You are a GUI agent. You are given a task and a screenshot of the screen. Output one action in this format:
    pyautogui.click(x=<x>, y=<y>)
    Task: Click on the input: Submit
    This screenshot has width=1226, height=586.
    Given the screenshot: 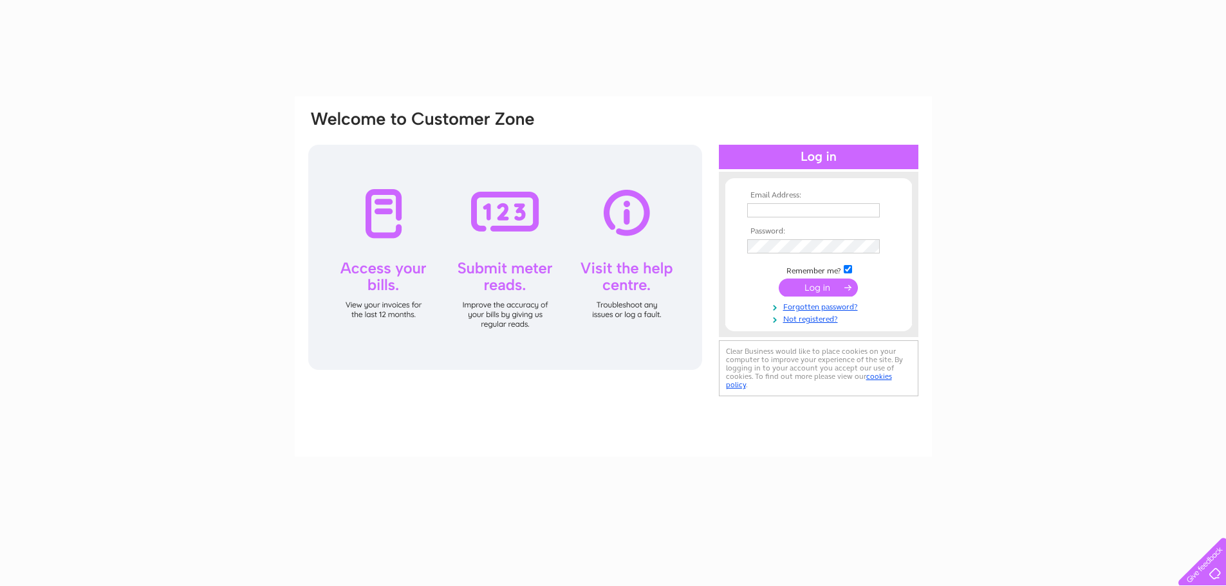 What is the action you would take?
    pyautogui.click(x=818, y=288)
    